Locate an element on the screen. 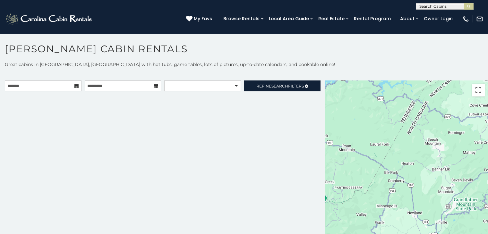 This screenshot has height=234, width=488. a: RefineSearchFilters is located at coordinates (282, 86).